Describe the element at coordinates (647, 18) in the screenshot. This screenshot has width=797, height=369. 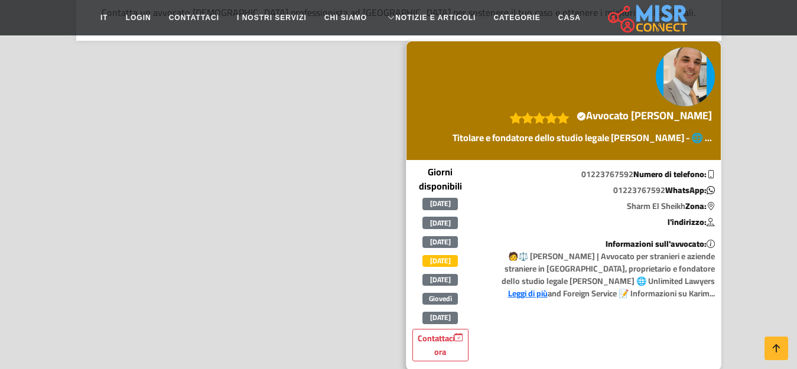
I see `img: main.misr_connect` at that location.